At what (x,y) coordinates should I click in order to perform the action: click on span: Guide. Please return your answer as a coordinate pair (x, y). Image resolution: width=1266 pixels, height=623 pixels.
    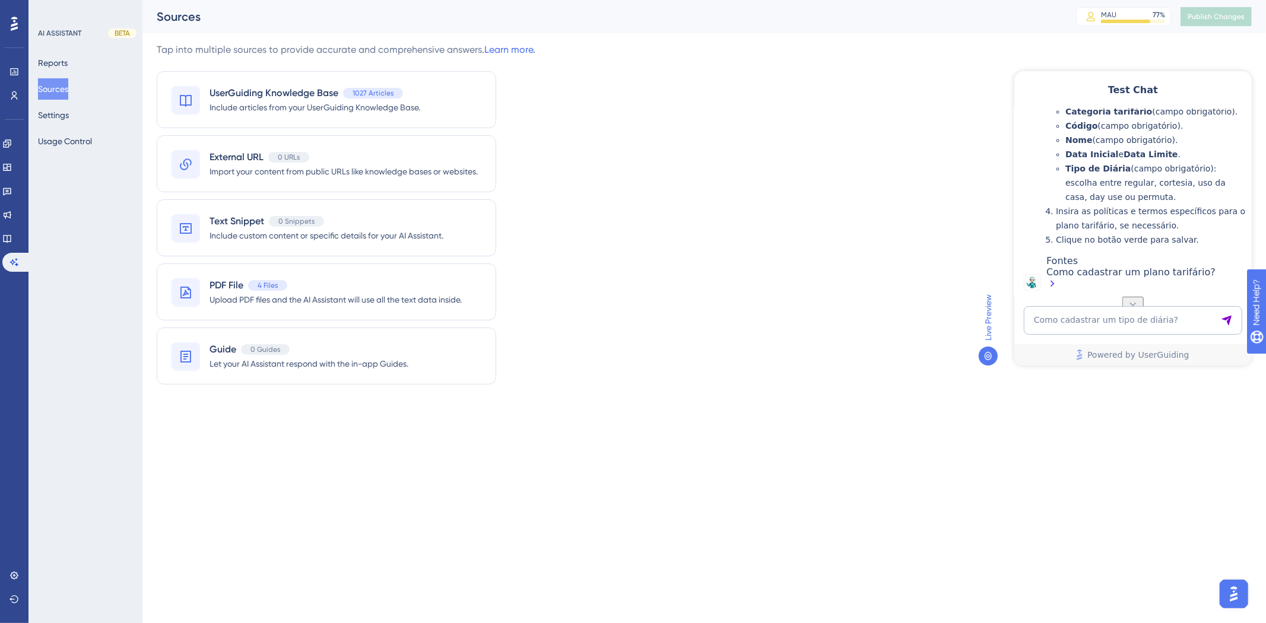
    Looking at the image, I should click on (223, 350).